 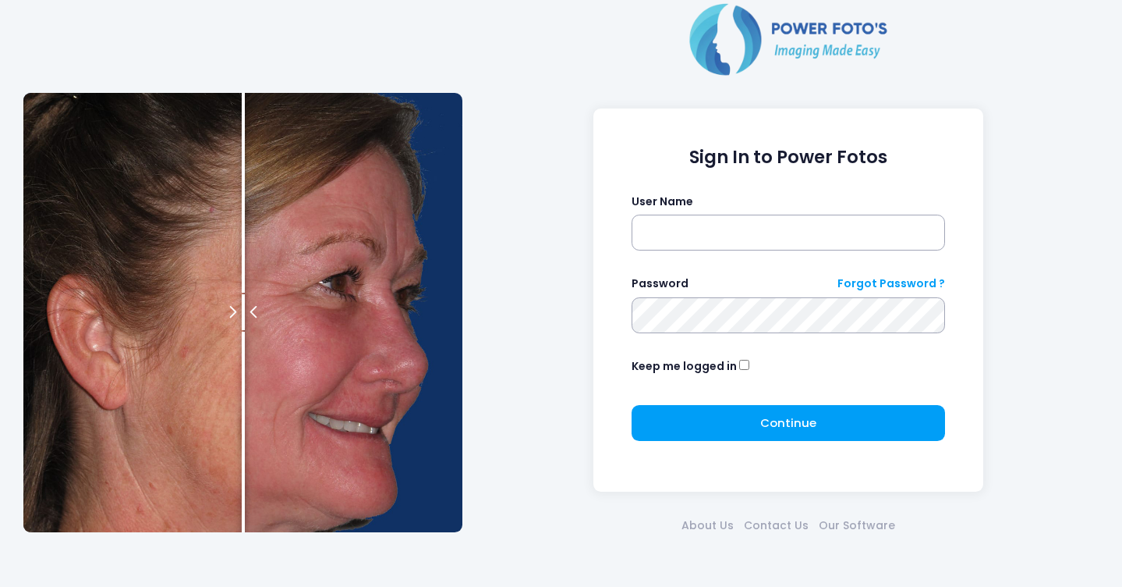 I want to click on a: Forgot Password ?, so click(x=891, y=283).